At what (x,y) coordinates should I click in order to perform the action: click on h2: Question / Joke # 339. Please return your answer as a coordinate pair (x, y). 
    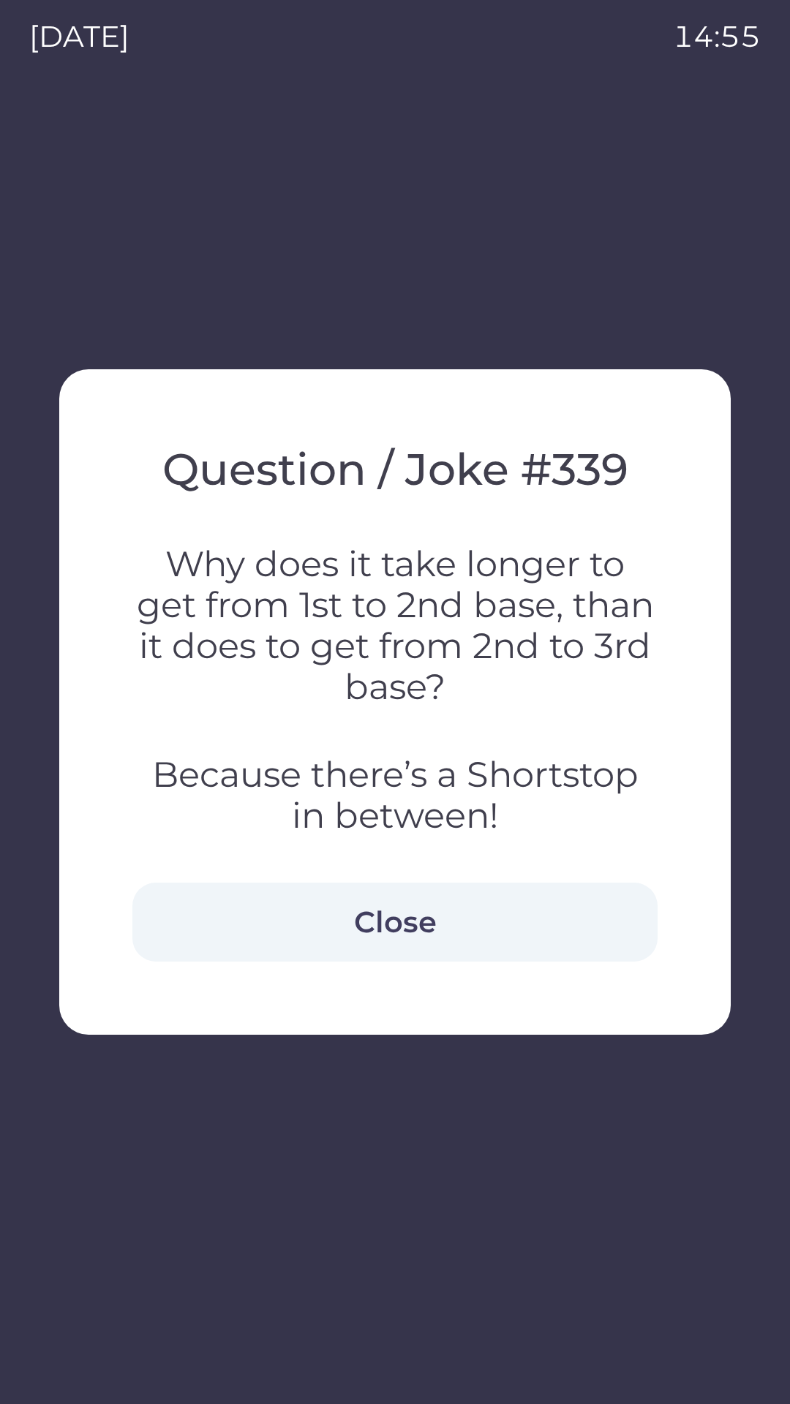
    Looking at the image, I should click on (395, 469).